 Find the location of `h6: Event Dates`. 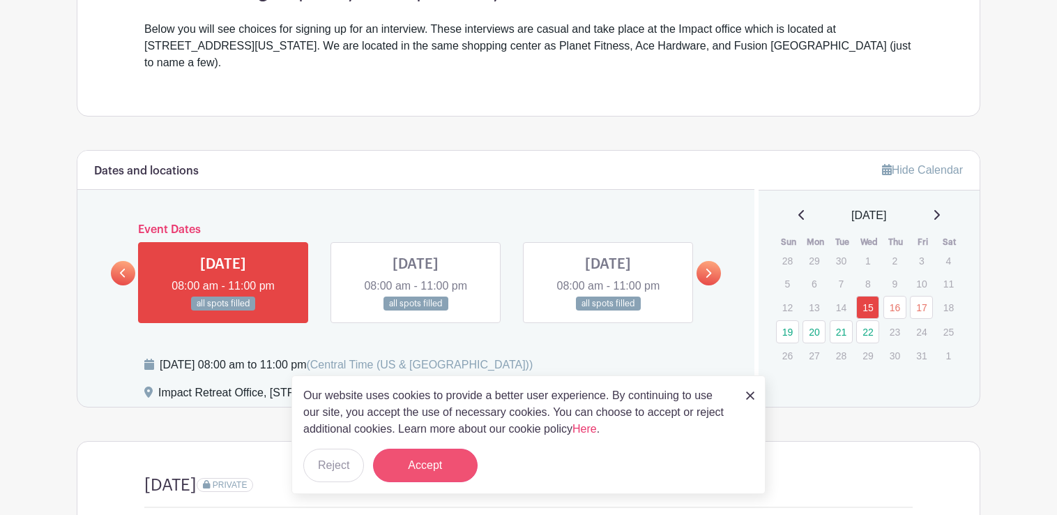

h6: Event Dates is located at coordinates (416, 229).